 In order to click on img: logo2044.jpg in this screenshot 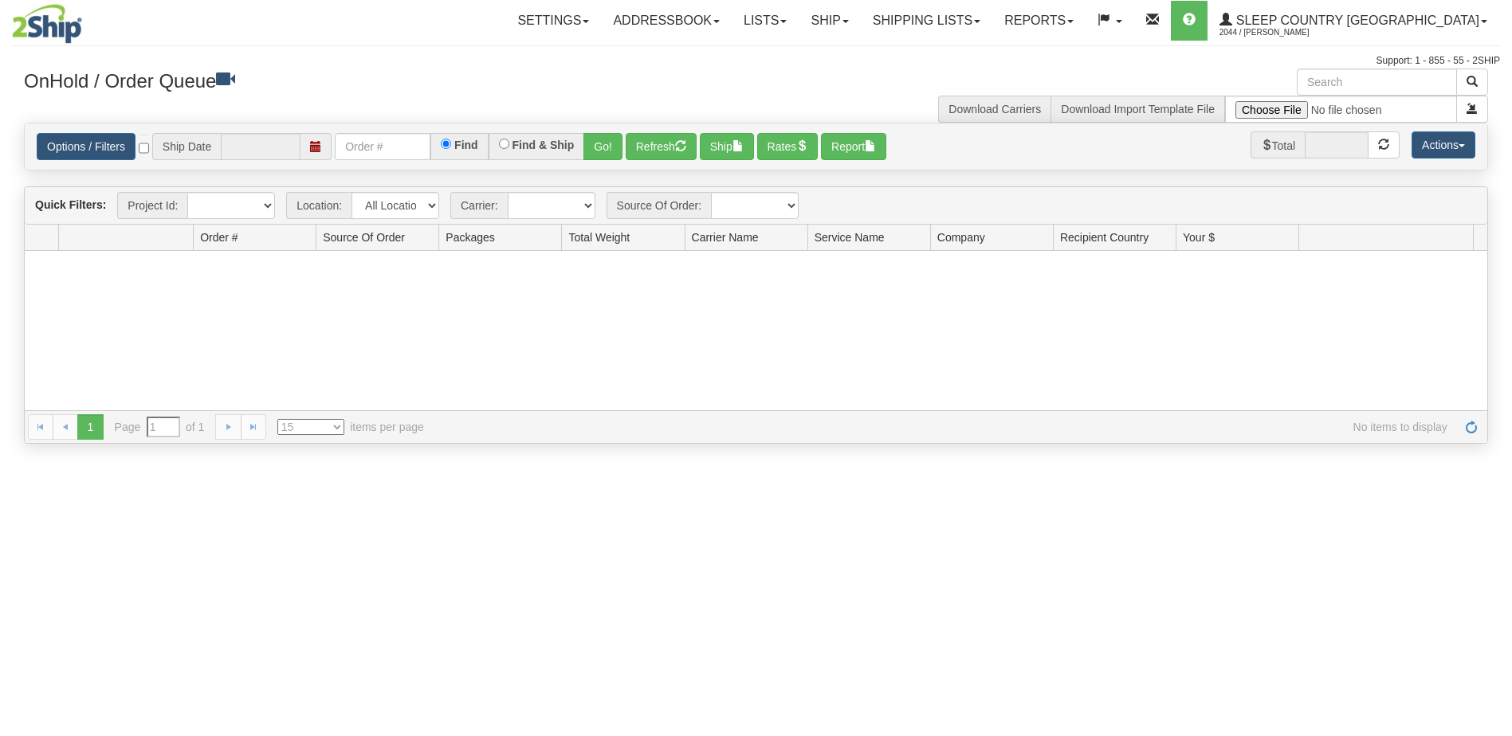, I will do `click(47, 24)`.